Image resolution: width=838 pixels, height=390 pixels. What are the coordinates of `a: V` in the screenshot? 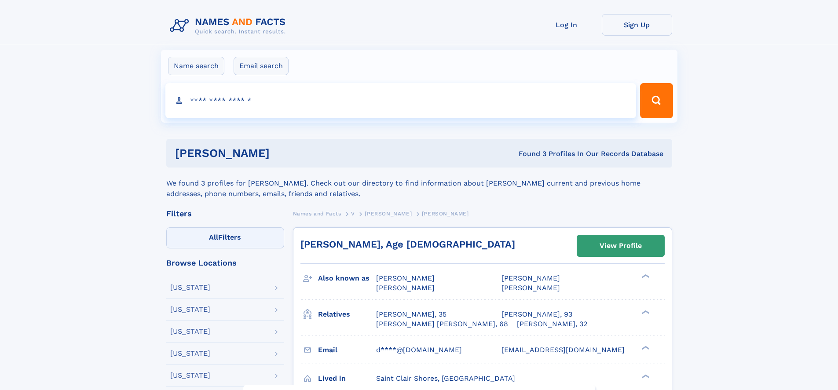 It's located at (353, 213).